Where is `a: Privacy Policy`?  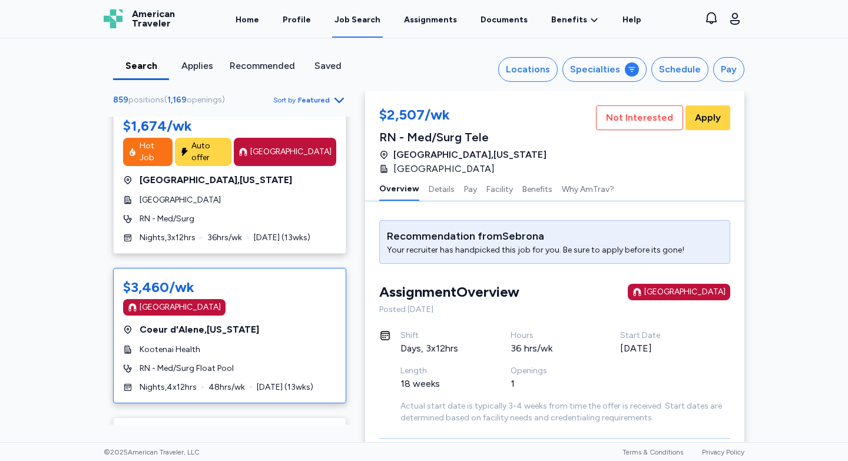
a: Privacy Policy is located at coordinates (723, 452).